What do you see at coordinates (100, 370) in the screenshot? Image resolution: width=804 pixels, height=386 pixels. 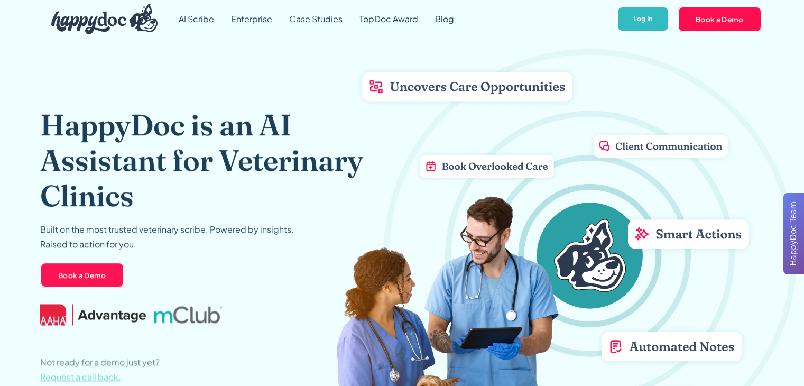 I see `p: Not ready for a demo just yet?` at bounding box center [100, 370].